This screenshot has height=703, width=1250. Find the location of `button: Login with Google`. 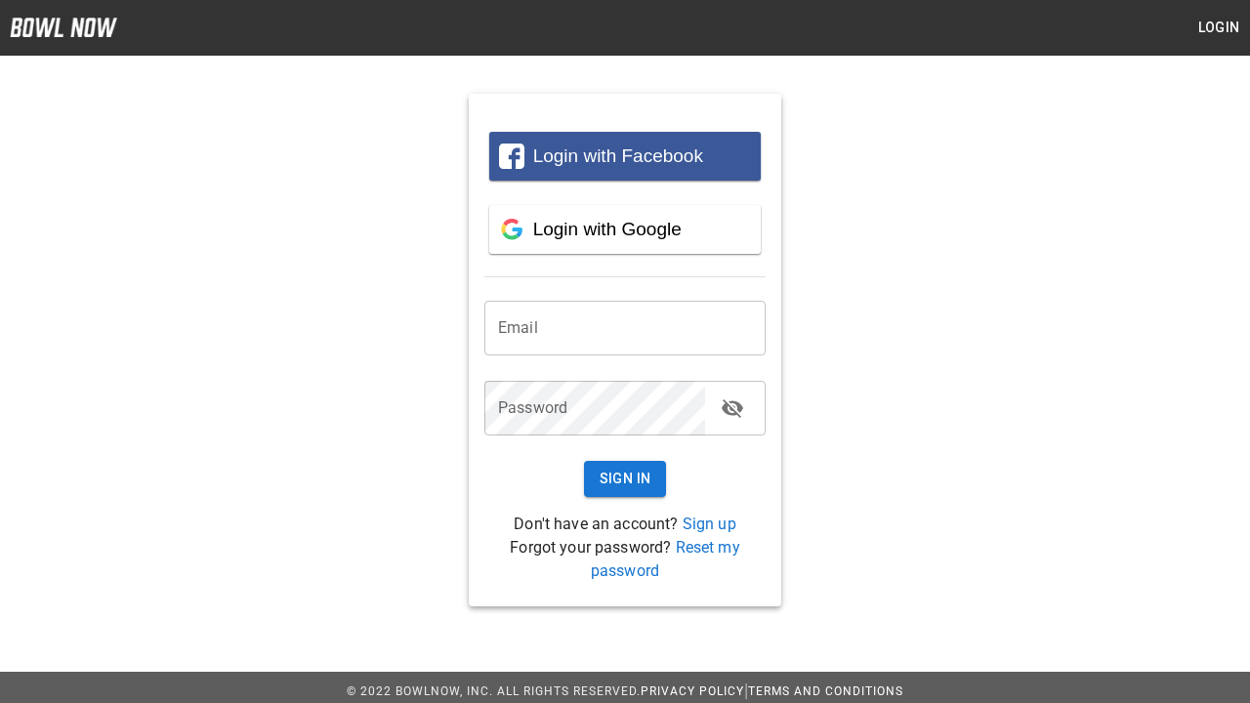

button: Login with Google is located at coordinates (625, 229).